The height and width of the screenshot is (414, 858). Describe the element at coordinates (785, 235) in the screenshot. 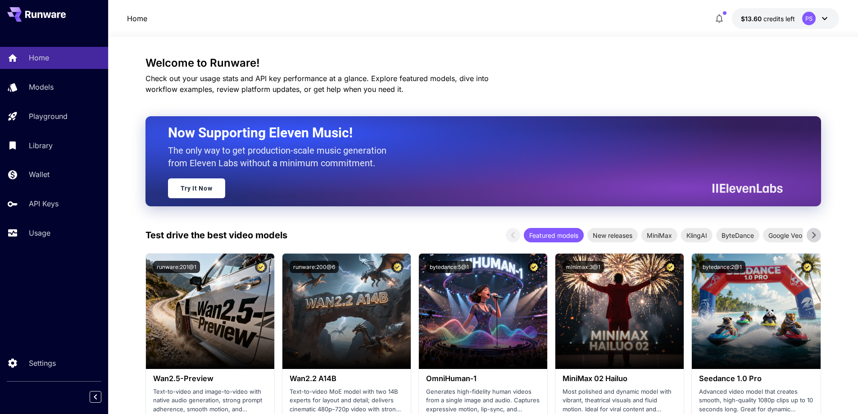

I see `span: Google Veo` at that location.